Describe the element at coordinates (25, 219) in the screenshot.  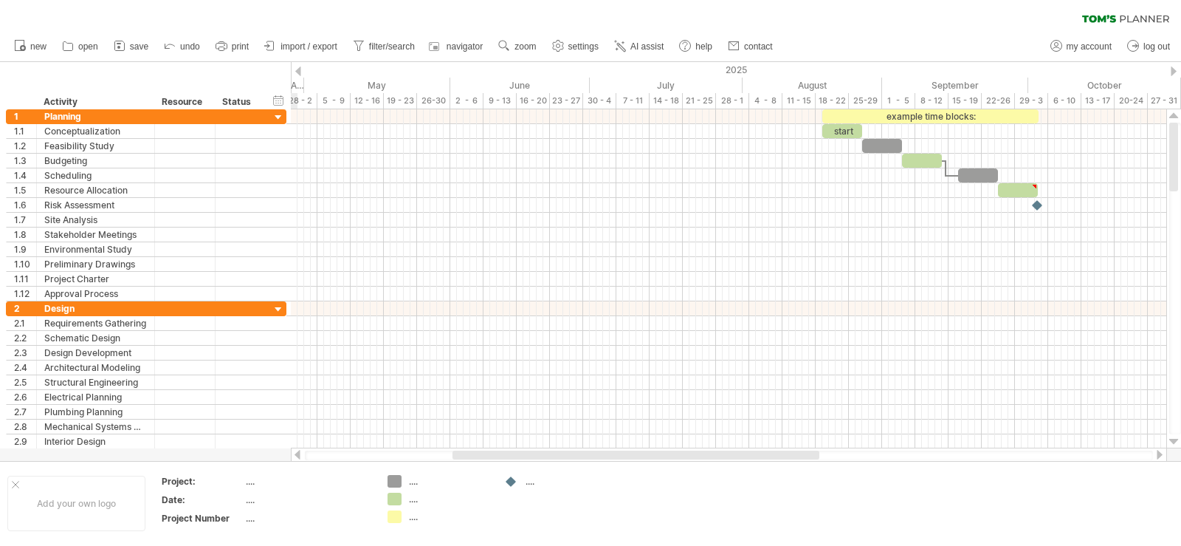
I see `div: 1.7` at that location.